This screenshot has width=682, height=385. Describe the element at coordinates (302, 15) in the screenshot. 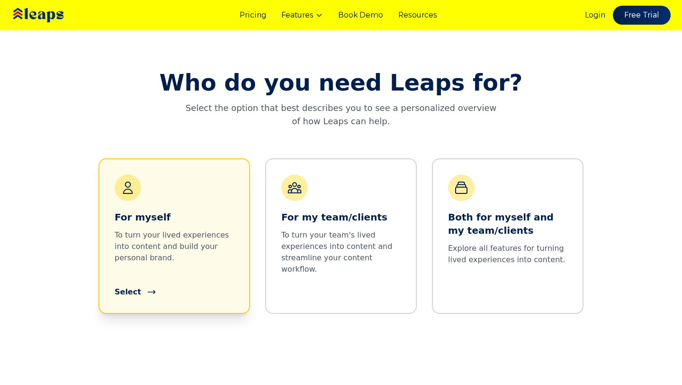

I see `button: Features` at that location.